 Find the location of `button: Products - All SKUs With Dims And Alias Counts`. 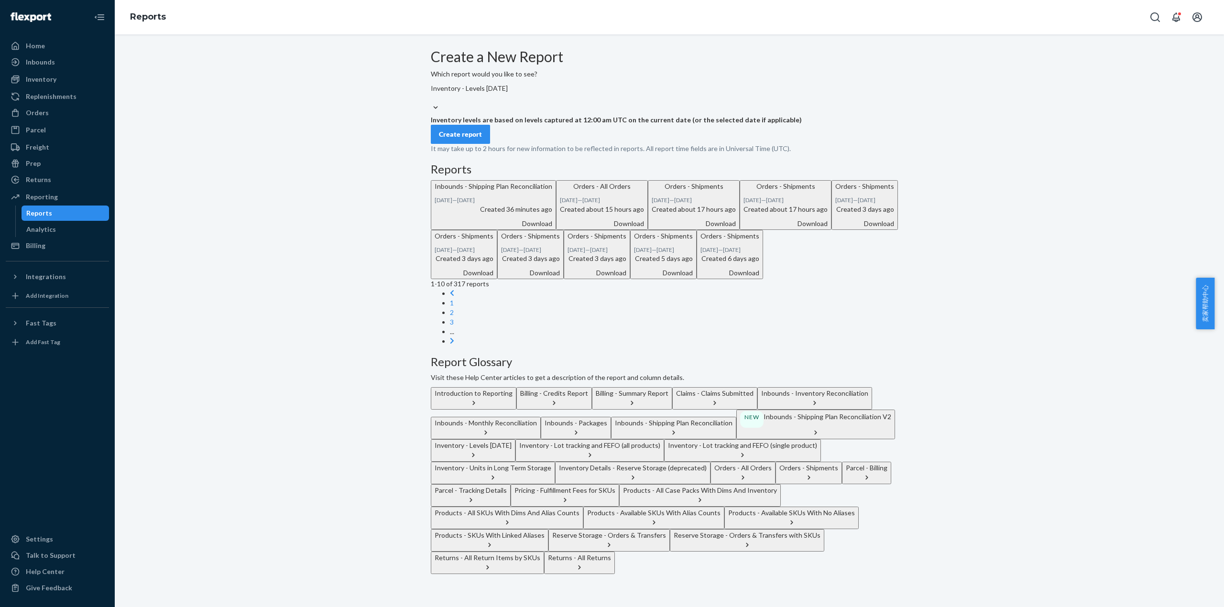

button: Products - All SKUs With Dims And Alias Counts is located at coordinates (507, 518).